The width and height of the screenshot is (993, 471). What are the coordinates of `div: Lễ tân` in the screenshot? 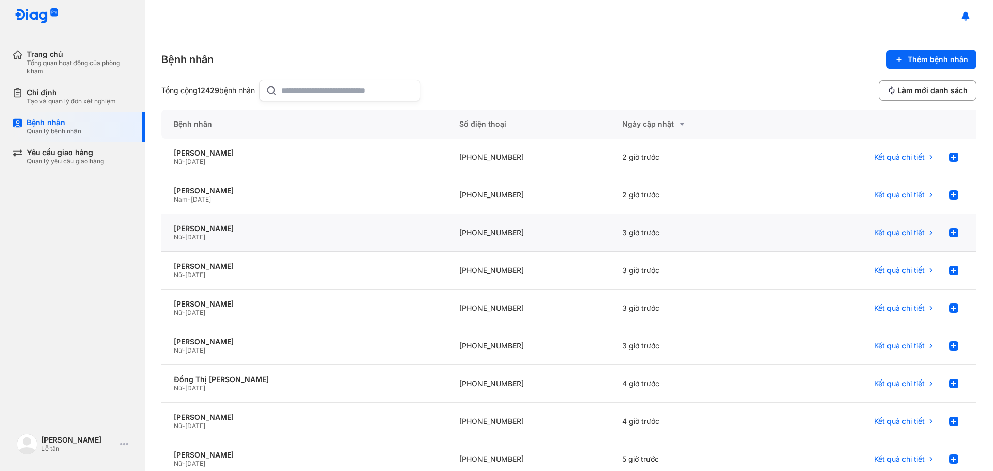 It's located at (79, 449).